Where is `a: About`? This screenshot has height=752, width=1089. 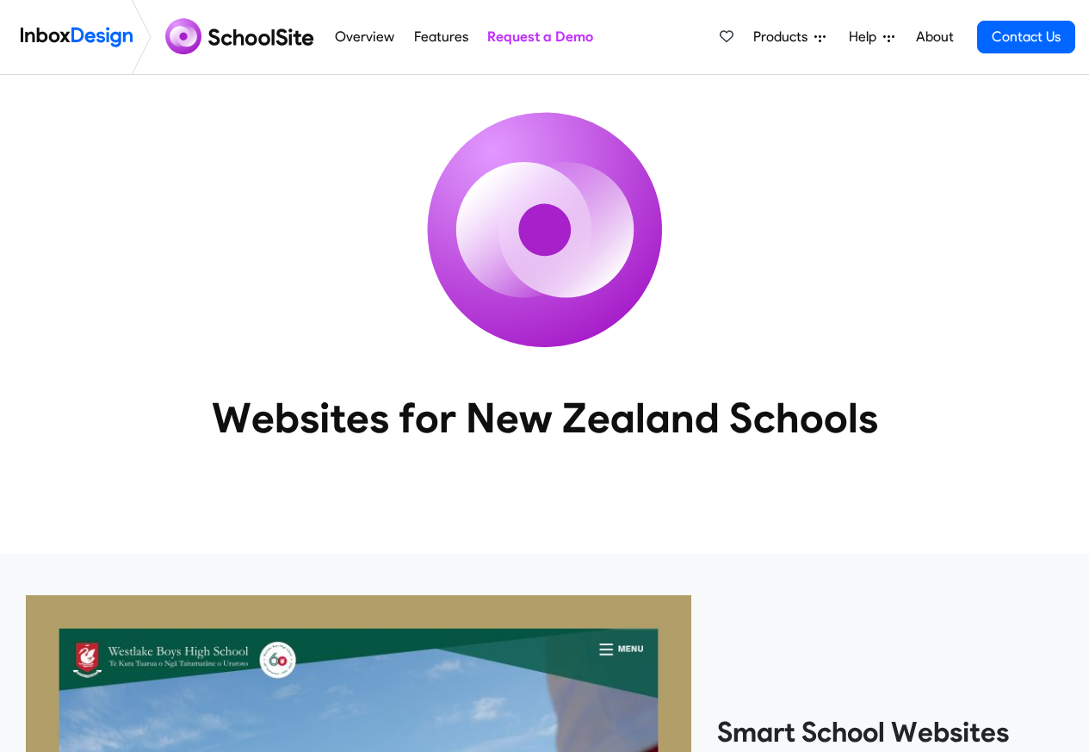 a: About is located at coordinates (934, 37).